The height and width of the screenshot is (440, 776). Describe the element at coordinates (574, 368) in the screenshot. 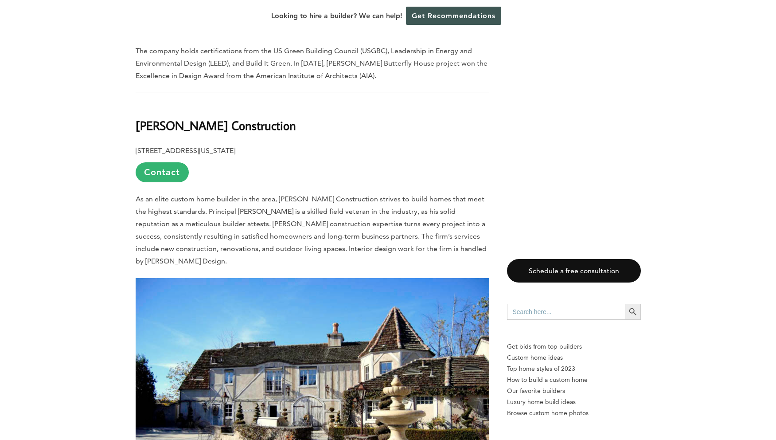

I see `a: Top home styles of 2023` at that location.